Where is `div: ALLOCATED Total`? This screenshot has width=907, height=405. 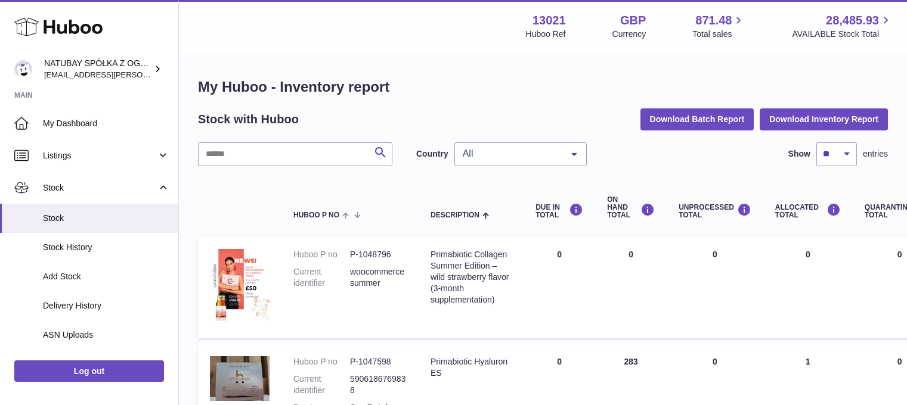 div: ALLOCATED Total is located at coordinates (808, 211).